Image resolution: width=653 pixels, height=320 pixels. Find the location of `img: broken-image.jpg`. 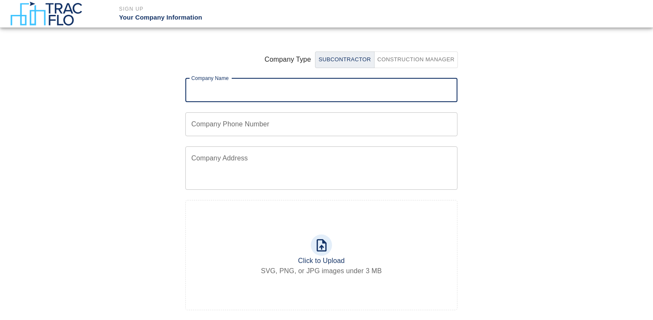

img: broken-image.jpg is located at coordinates (634, 14).